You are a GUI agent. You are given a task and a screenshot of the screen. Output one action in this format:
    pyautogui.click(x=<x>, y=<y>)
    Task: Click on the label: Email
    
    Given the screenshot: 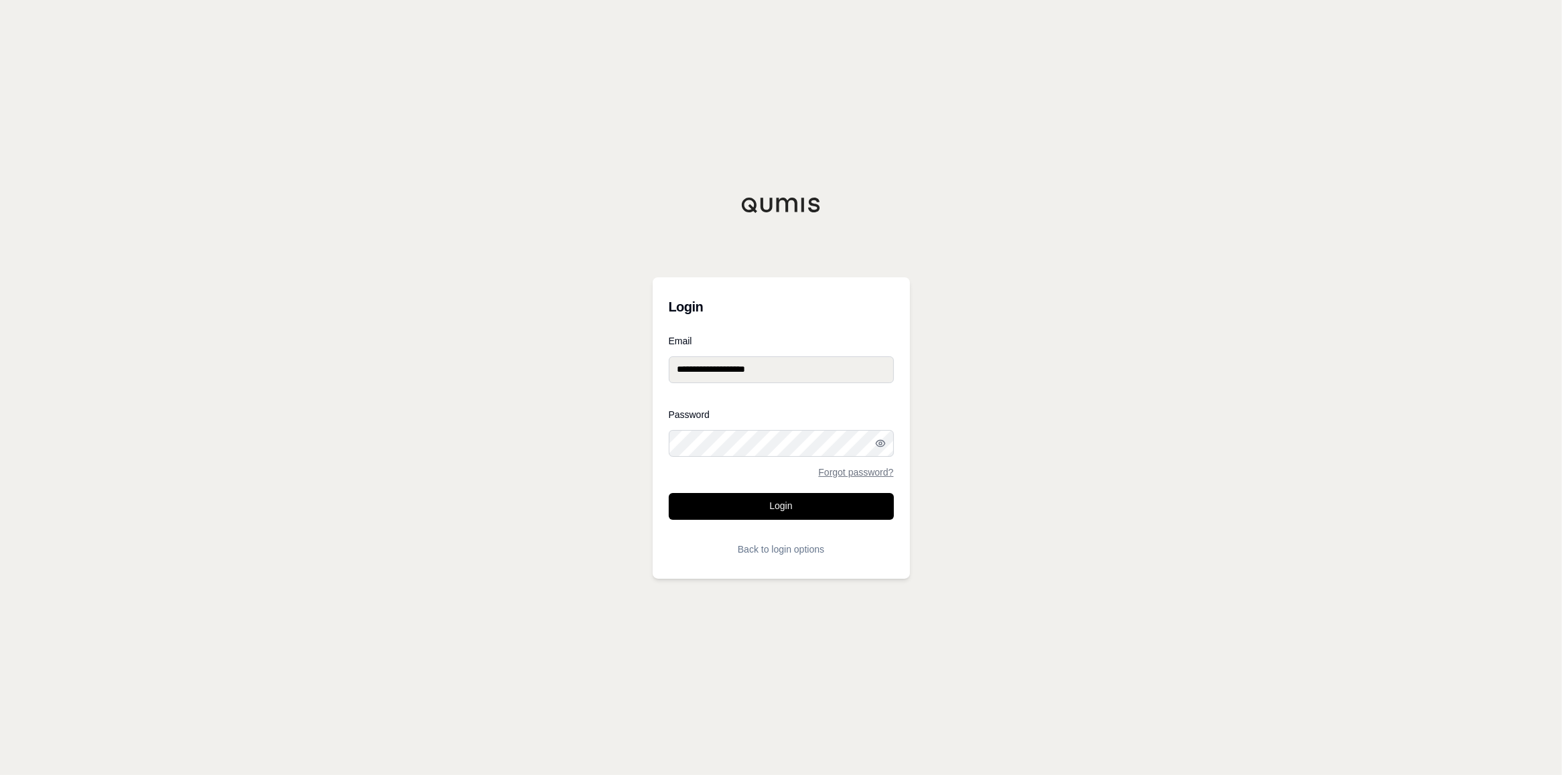 What is the action you would take?
    pyautogui.click(x=781, y=341)
    